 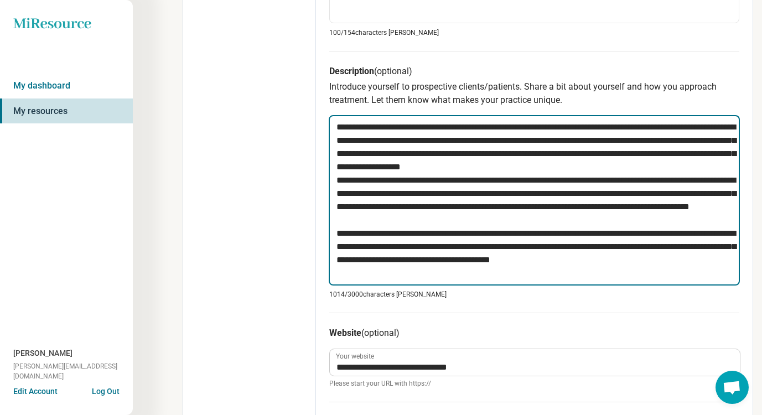 I want to click on button: Edit Account, so click(x=35, y=391).